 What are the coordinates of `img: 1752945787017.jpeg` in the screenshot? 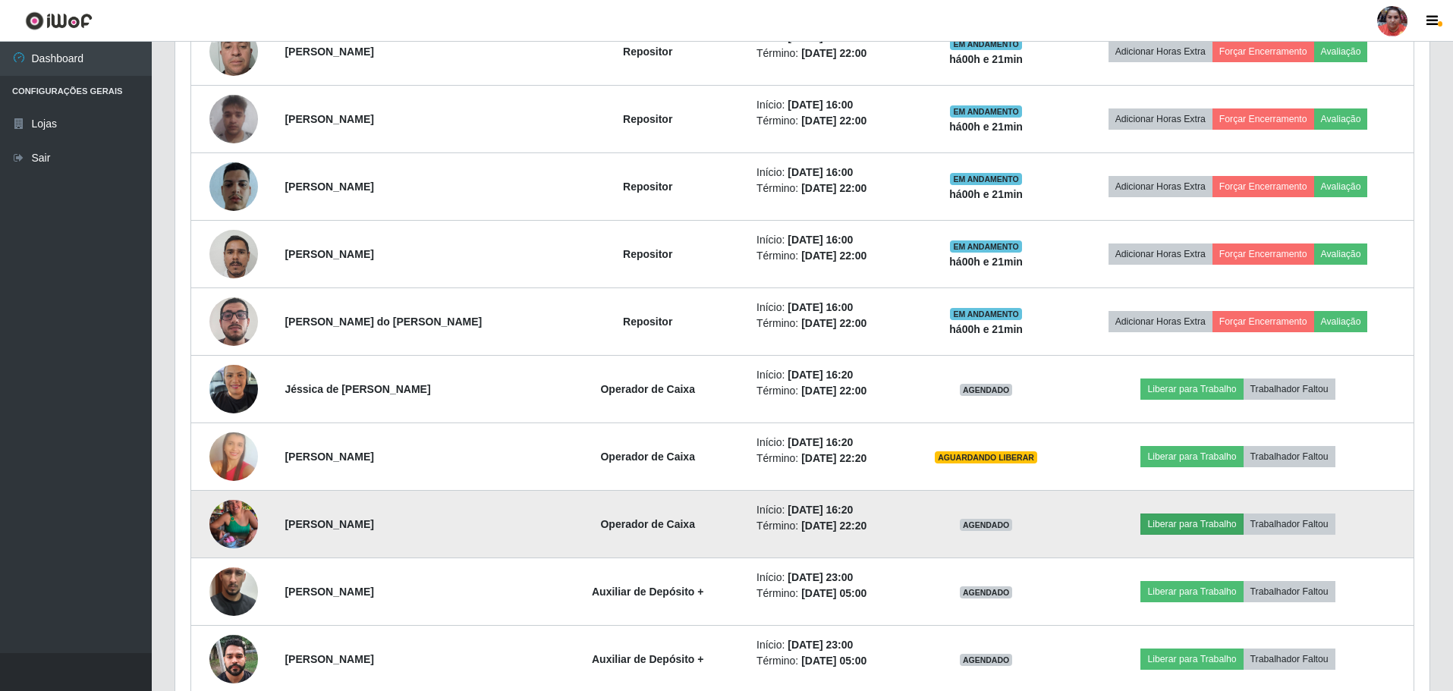 It's located at (234, 592).